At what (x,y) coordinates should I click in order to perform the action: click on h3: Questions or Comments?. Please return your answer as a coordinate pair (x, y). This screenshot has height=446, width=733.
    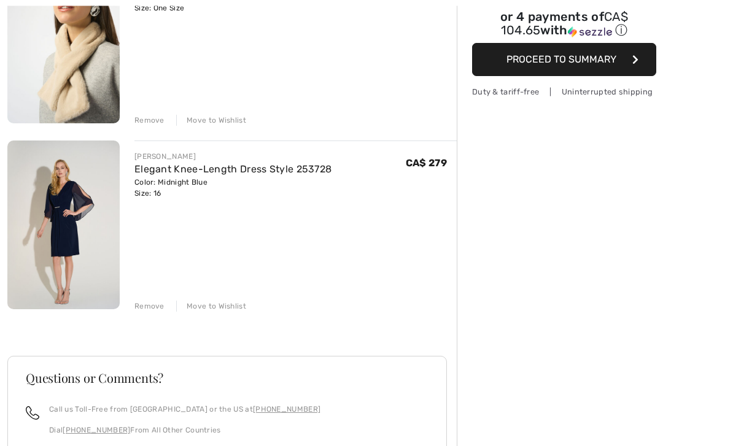
    Looking at the image, I should click on (227, 379).